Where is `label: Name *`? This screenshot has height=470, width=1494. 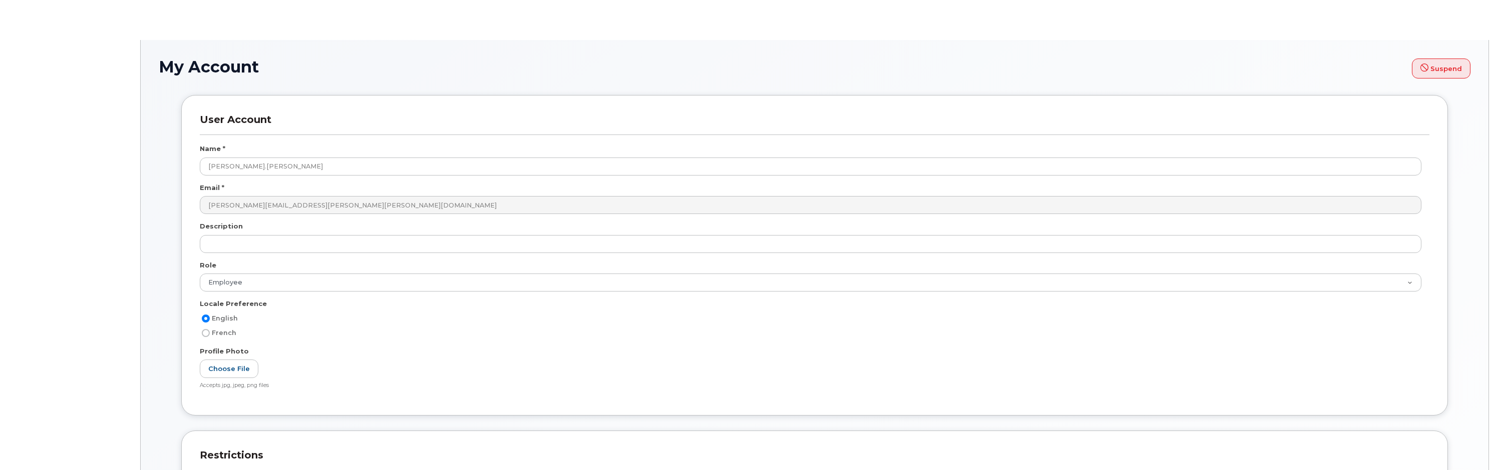 label: Name * is located at coordinates (212, 149).